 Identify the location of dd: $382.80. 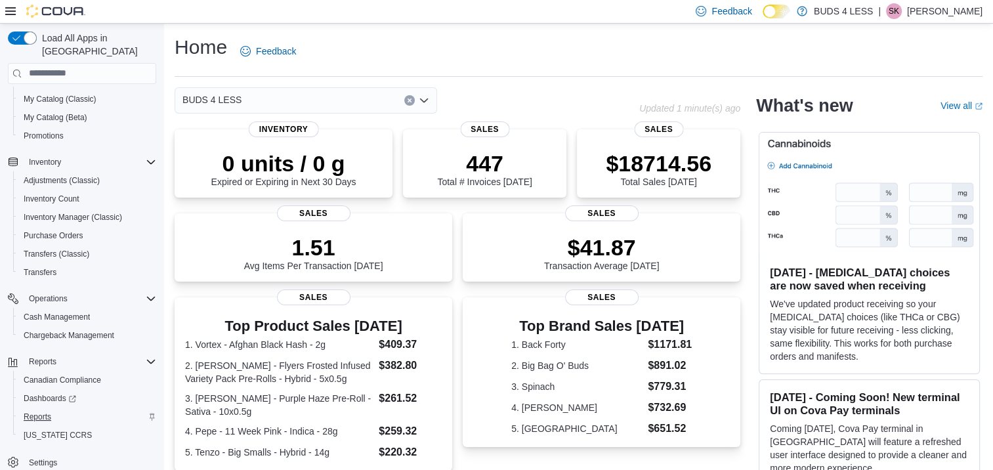
(410, 366).